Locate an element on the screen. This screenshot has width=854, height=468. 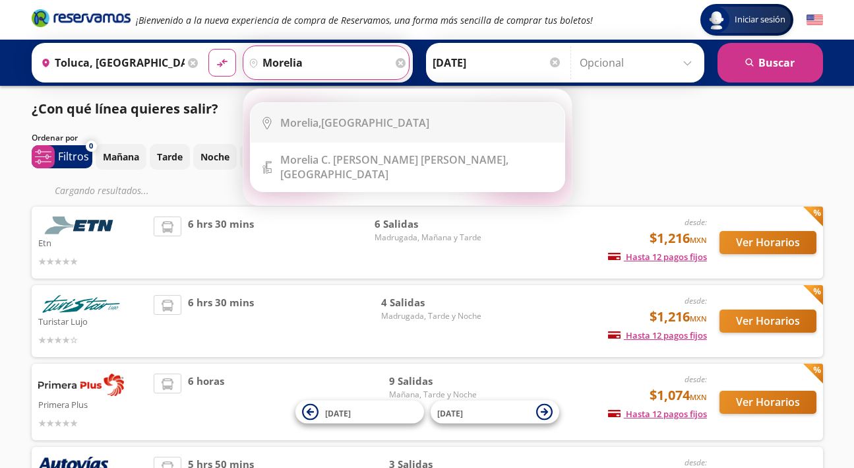
p: Turistar Lujo is located at coordinates (93, 321).